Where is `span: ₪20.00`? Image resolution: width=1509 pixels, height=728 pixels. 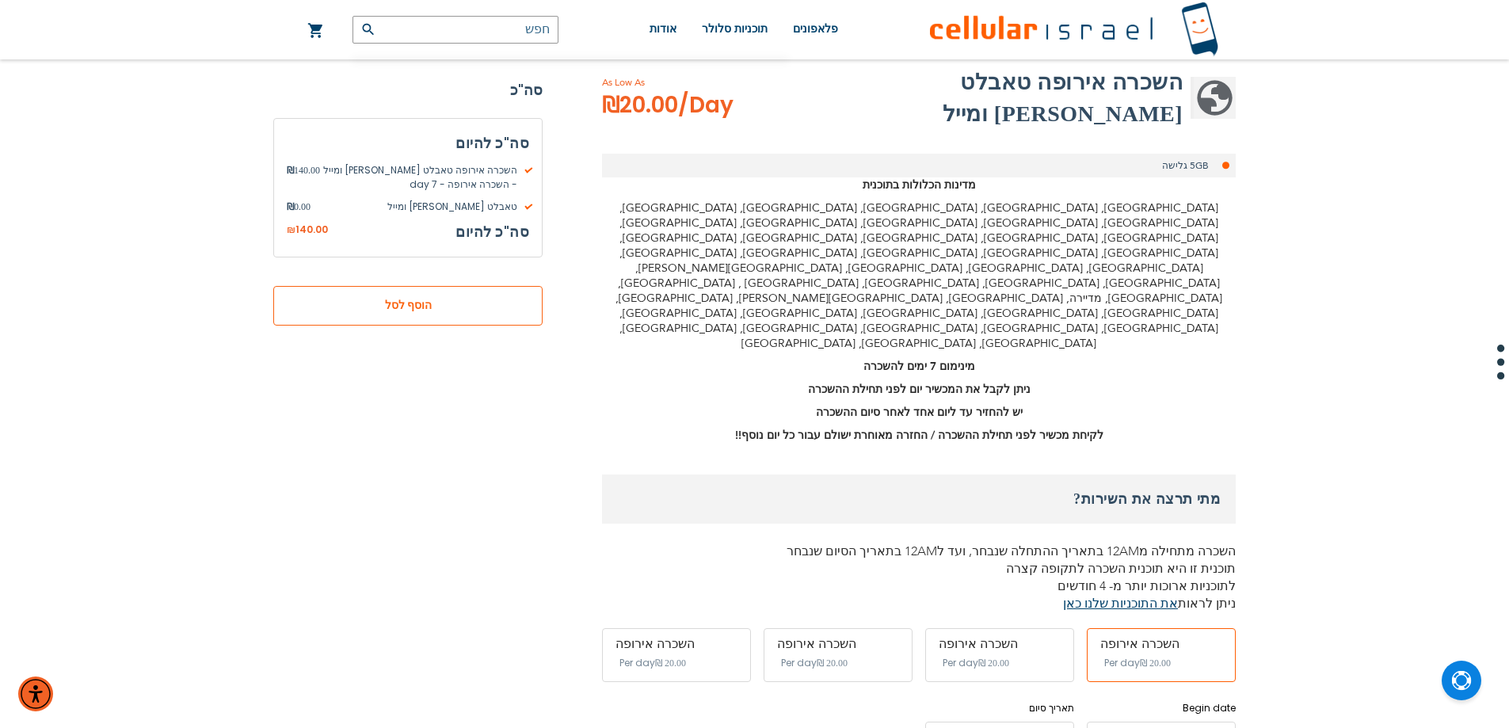 span: ₪20.00 is located at coordinates (668, 105).